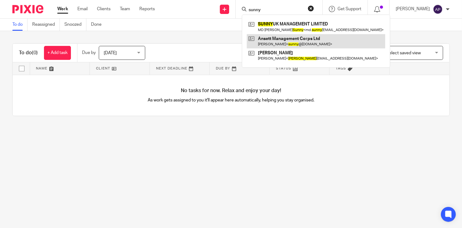  Describe the element at coordinates (28, 53) in the screenshot. I see `h1: To do` at that location.